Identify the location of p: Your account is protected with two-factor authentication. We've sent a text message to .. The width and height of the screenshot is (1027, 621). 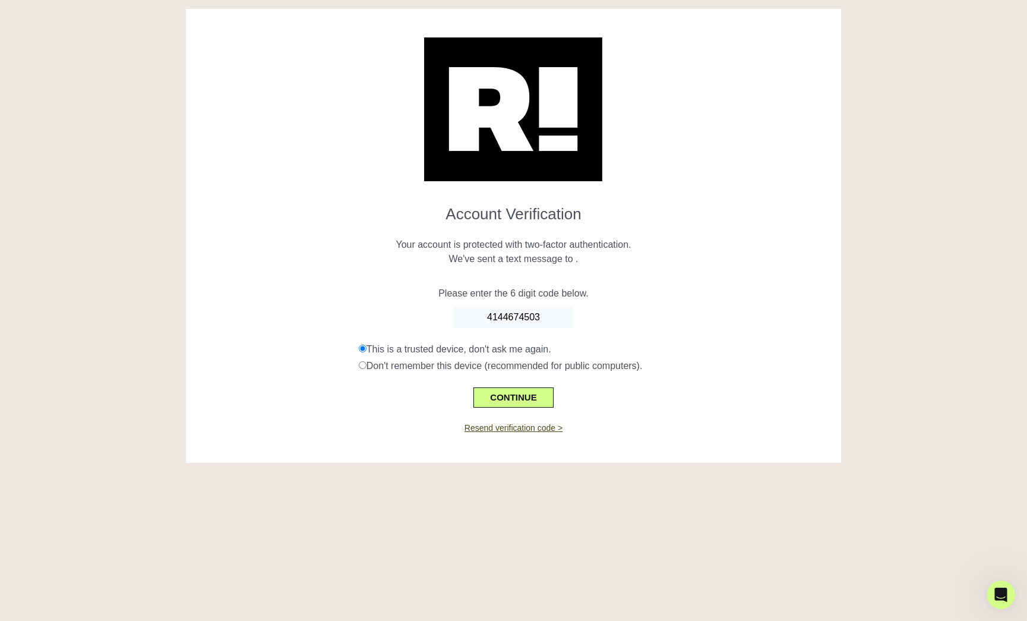
(513, 245).